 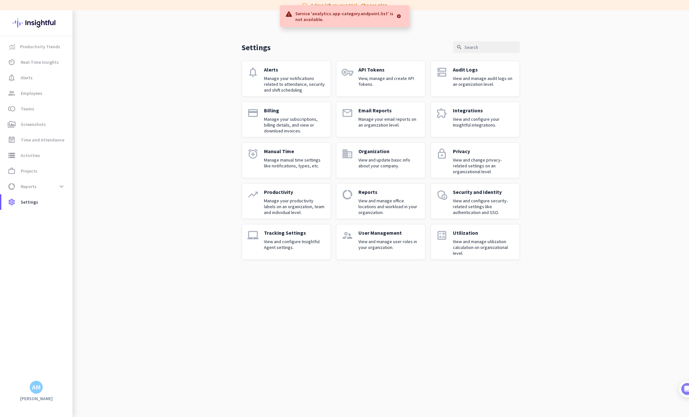 What do you see at coordinates (37, 109) in the screenshot?
I see `a: tollTeams` at bounding box center [37, 109].